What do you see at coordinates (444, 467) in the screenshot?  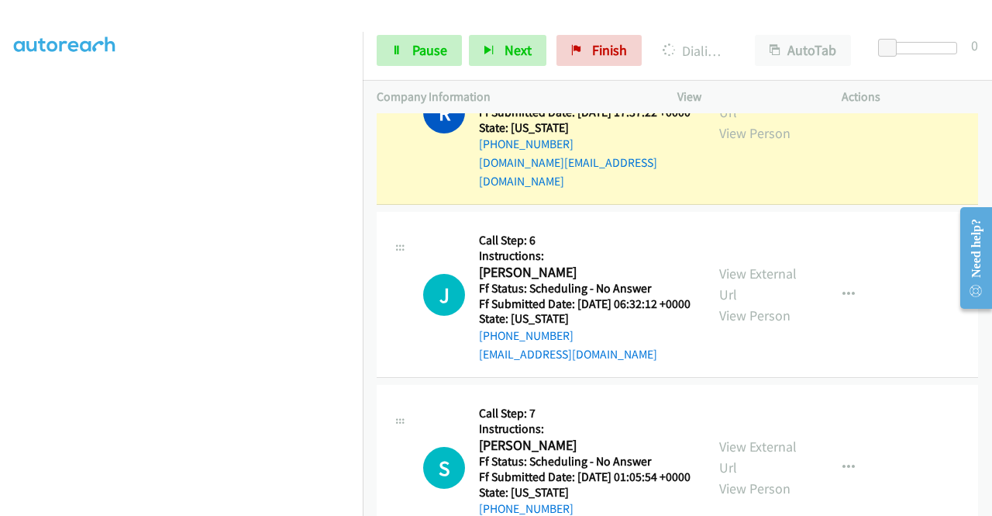 I see `h1: S` at bounding box center [444, 467].